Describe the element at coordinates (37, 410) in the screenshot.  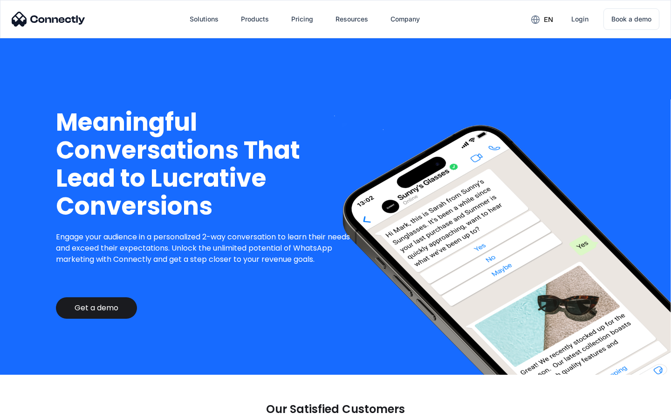
I see `ul: Language list` at that location.